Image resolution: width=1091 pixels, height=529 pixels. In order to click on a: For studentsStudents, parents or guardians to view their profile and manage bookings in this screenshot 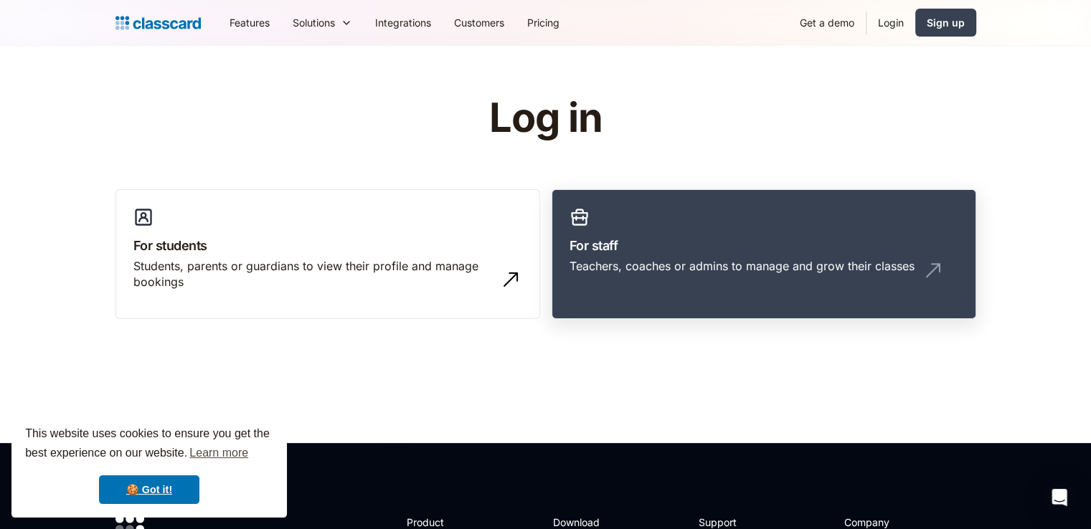, I will do `click(328, 255)`.